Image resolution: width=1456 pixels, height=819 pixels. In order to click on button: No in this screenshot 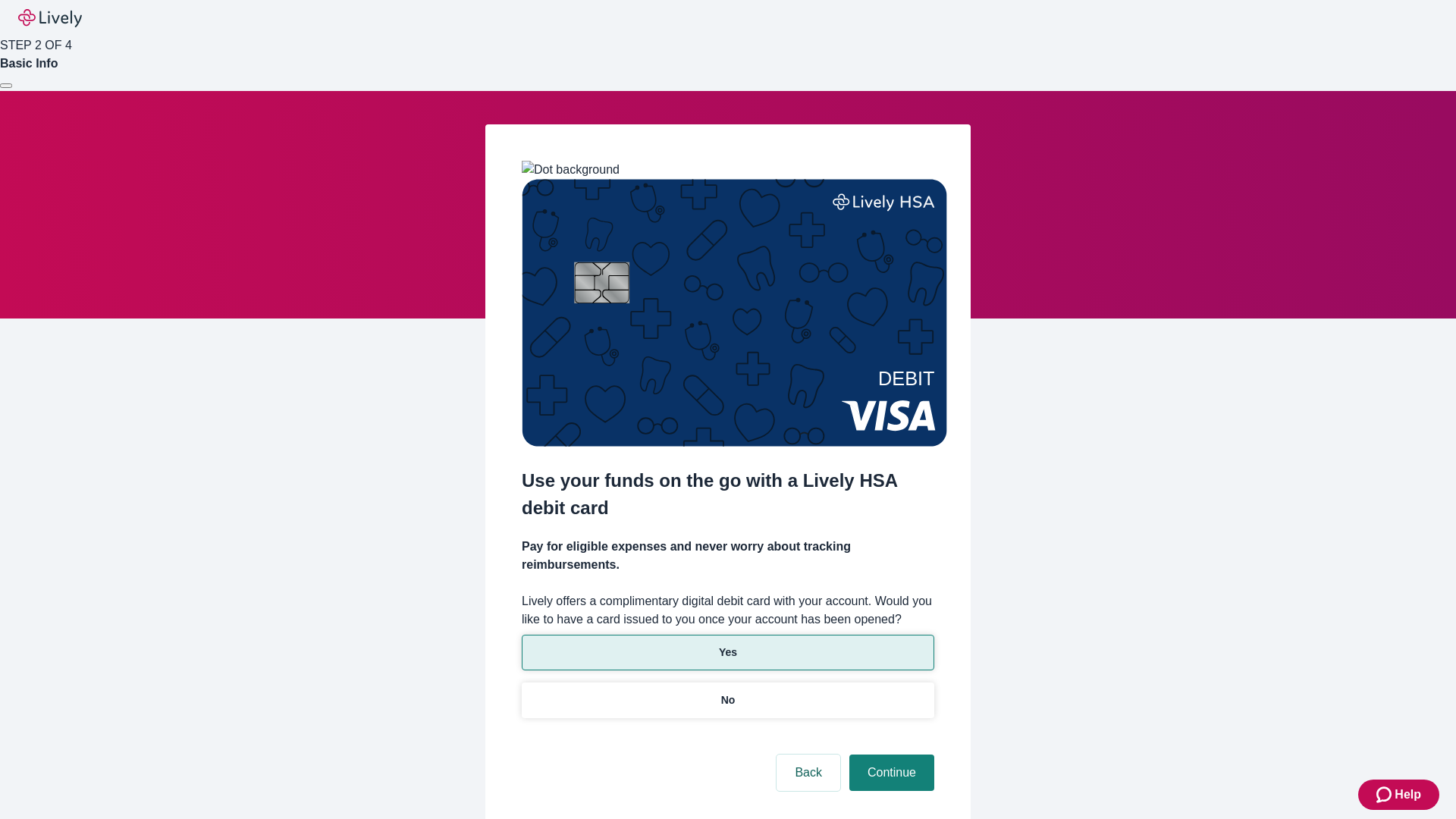, I will do `click(728, 700)`.